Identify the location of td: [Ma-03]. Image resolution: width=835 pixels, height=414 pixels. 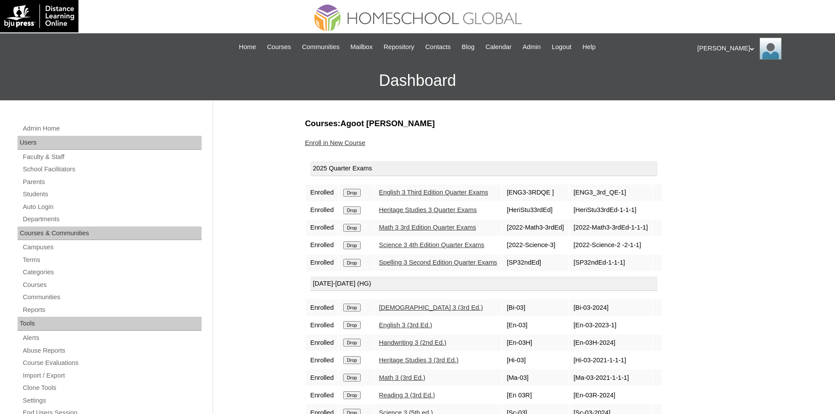
(535, 378).